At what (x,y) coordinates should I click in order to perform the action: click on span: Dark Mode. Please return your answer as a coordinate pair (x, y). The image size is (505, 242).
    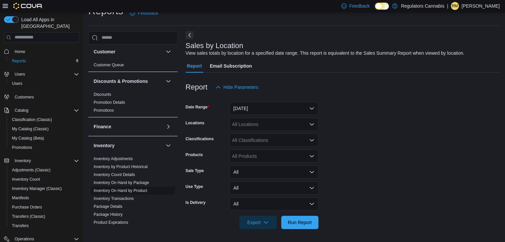
    Looking at the image, I should click on (375, 10).